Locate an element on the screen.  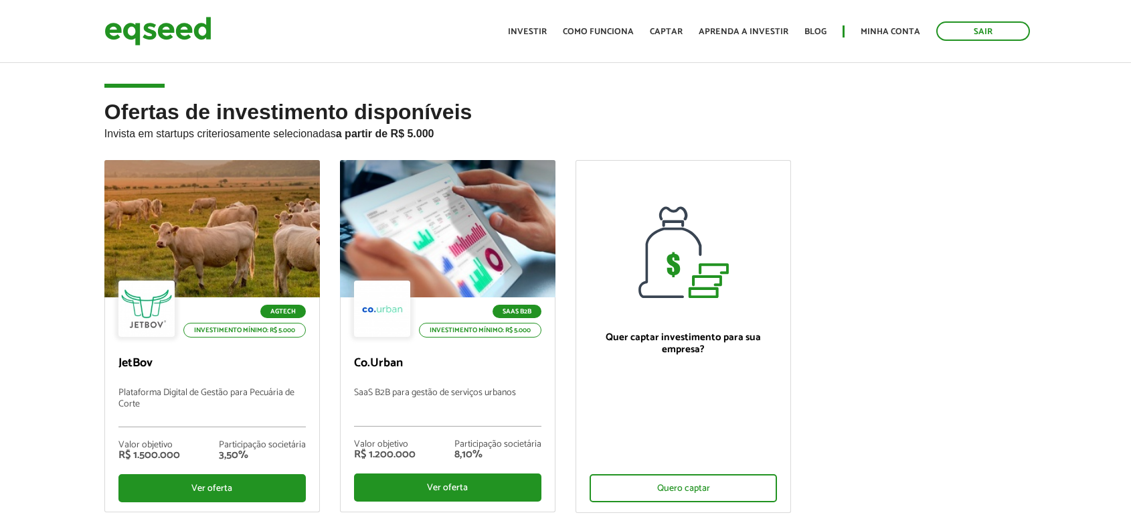
a: Quer captar investimento para sua empresa? Quero captar is located at coordinates (683, 336).